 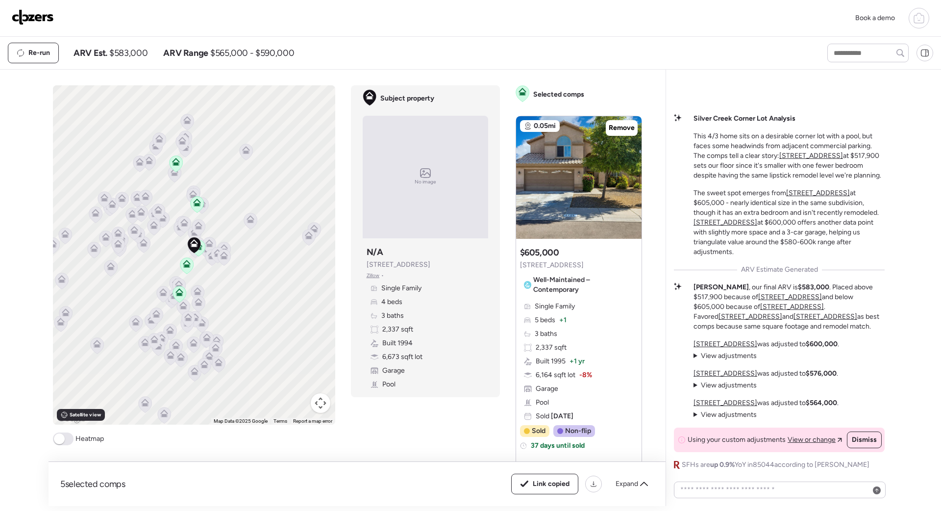 What do you see at coordinates (578, 431) in the screenshot?
I see `span: Non-flip` at bounding box center [578, 431].